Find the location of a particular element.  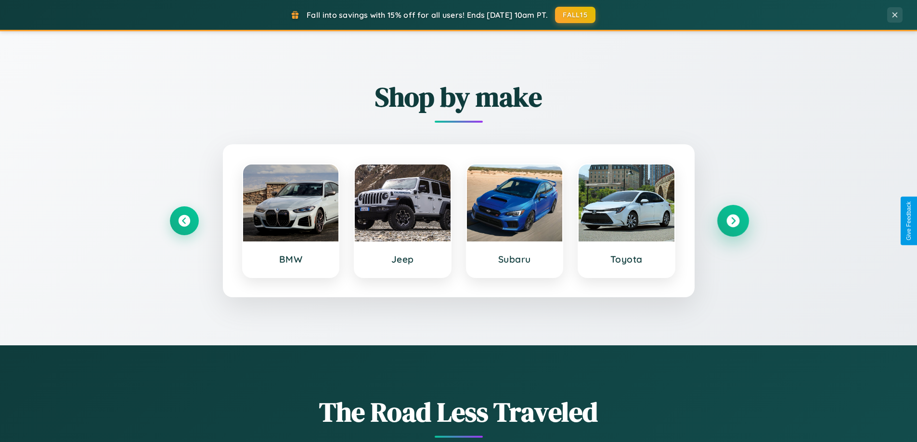

h3: Toyota is located at coordinates (626, 259).